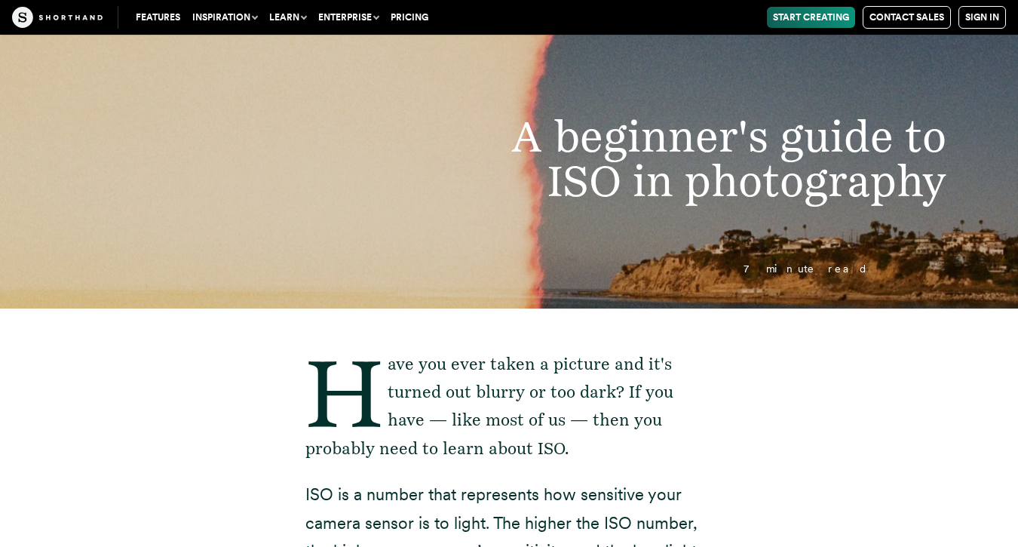 Image resolution: width=1018 pixels, height=547 pixels. What do you see at coordinates (811, 17) in the screenshot?
I see `a: Start Creating` at bounding box center [811, 17].